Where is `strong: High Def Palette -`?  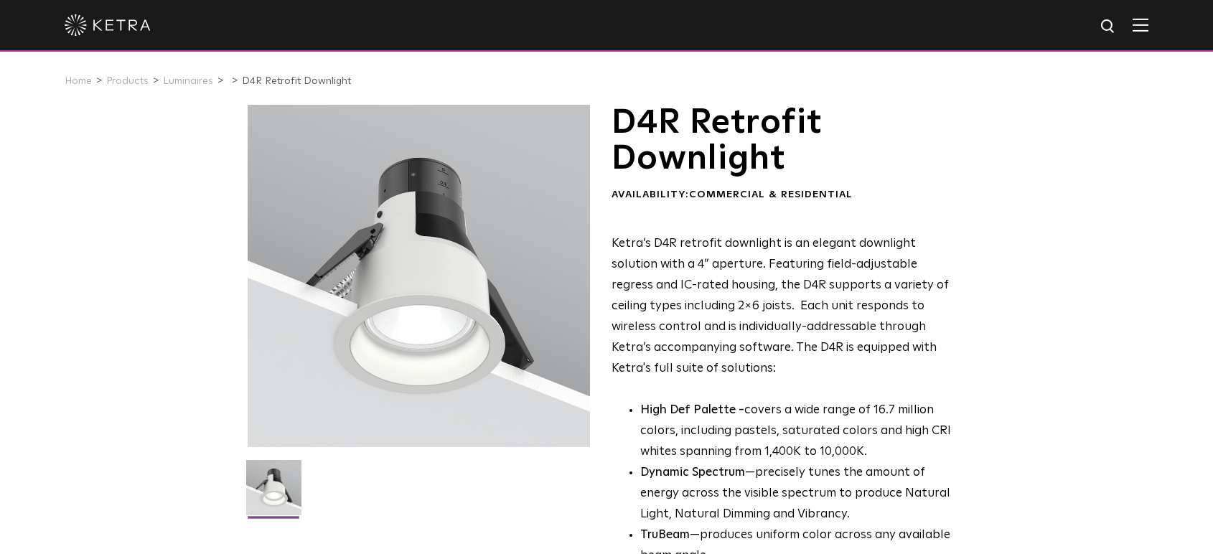
strong: High Def Palette - is located at coordinates (692, 410).